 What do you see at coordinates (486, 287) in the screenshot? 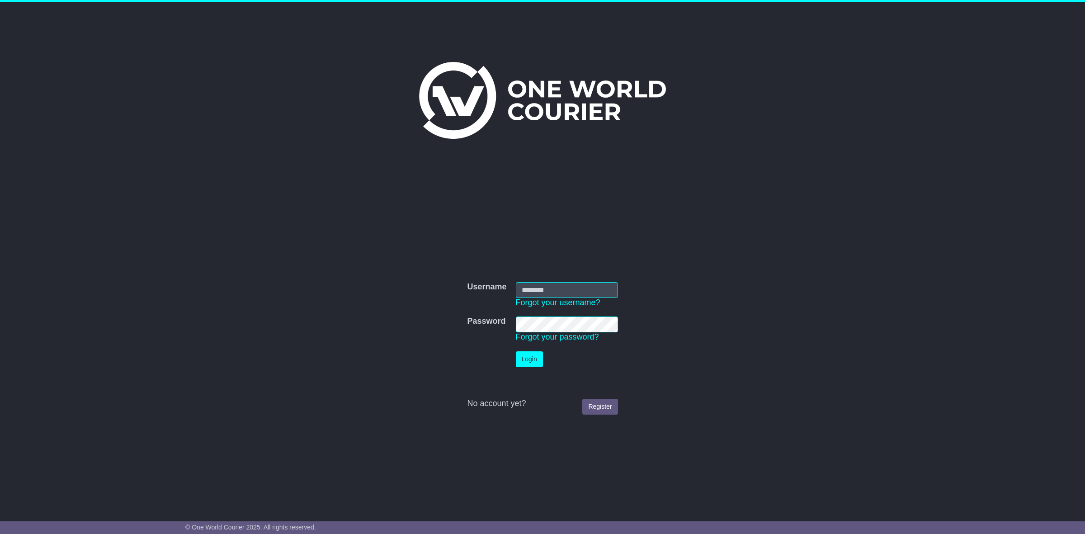
I see `label: Username` at bounding box center [486, 287].